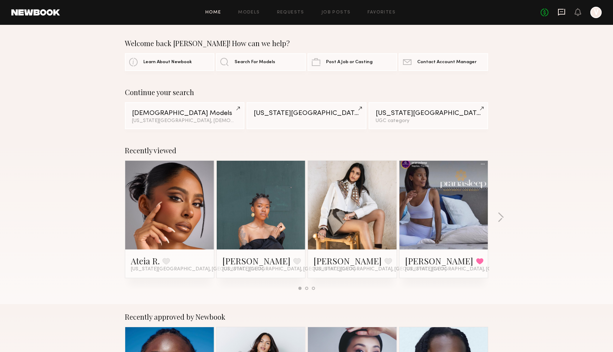 The image size is (613, 352). Describe the element at coordinates (213, 12) in the screenshot. I see `a: Home` at that location.